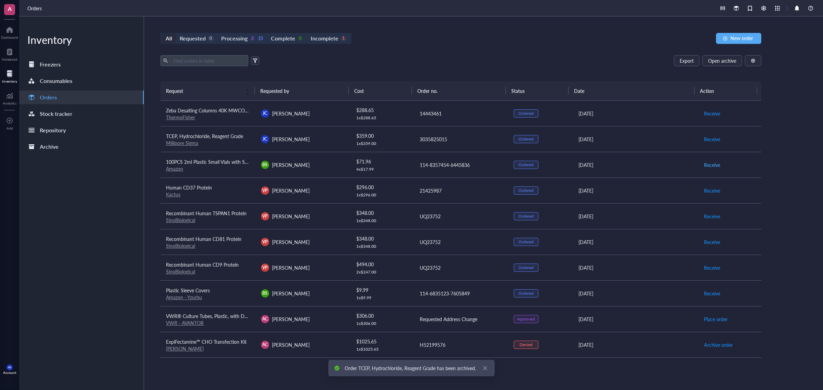 This screenshot has height=390, width=823. What do you see at coordinates (461, 319) in the screenshot?
I see `td: Requested Address Change` at bounding box center [461, 319].